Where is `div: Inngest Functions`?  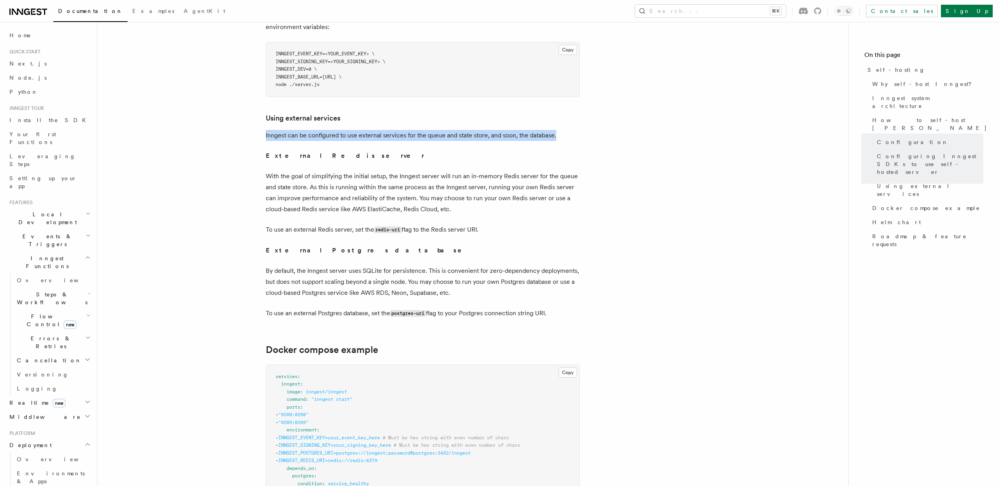
div: Inngest Functions is located at coordinates (49, 334).